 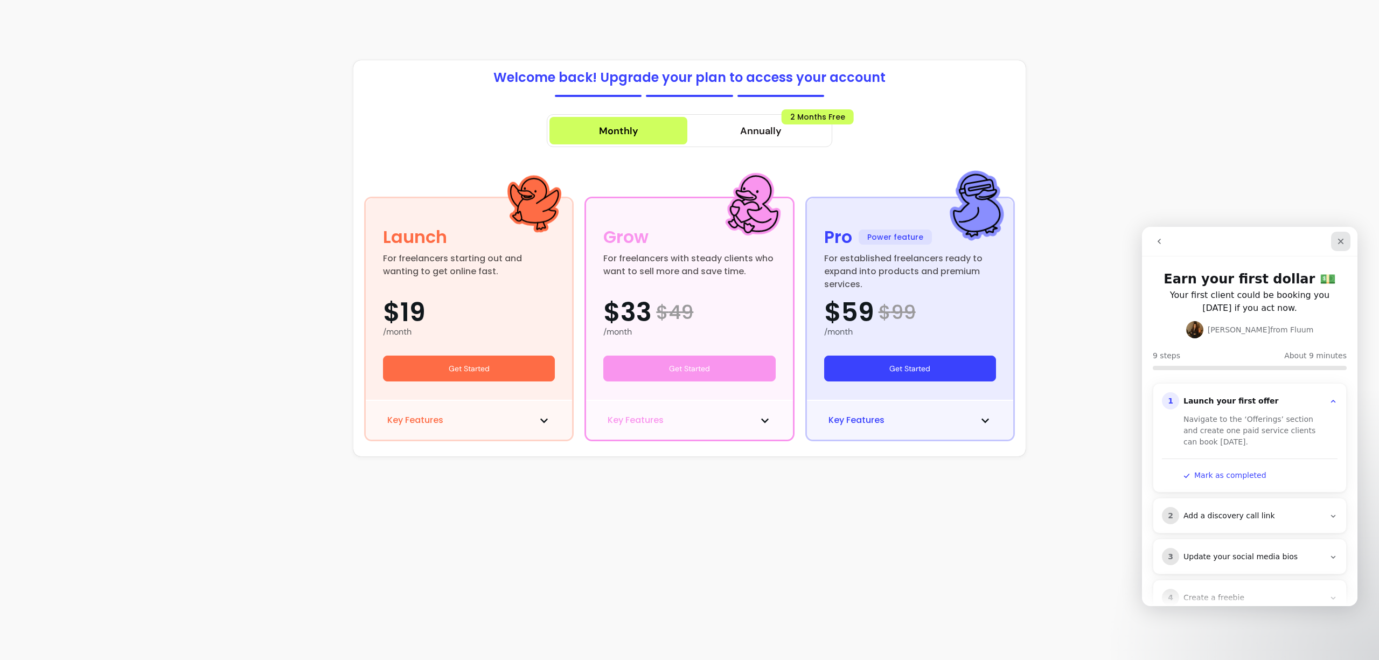 What do you see at coordinates (849, 312) in the screenshot?
I see `span: $59` at bounding box center [849, 312].